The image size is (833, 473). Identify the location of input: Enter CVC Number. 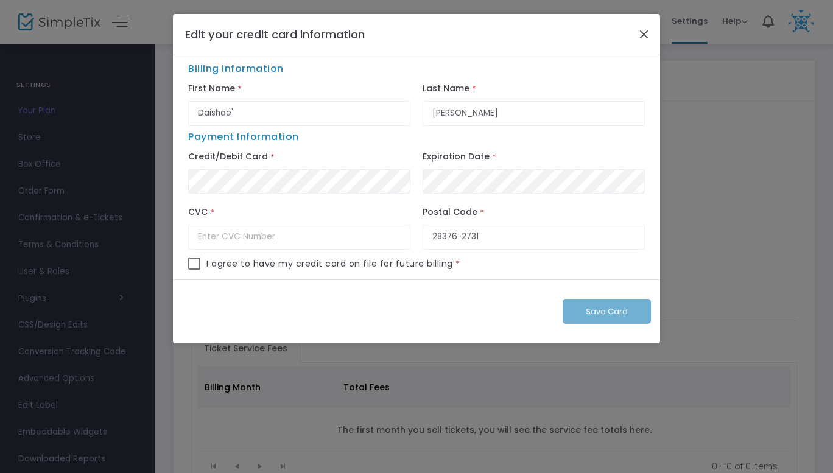
(299, 237).